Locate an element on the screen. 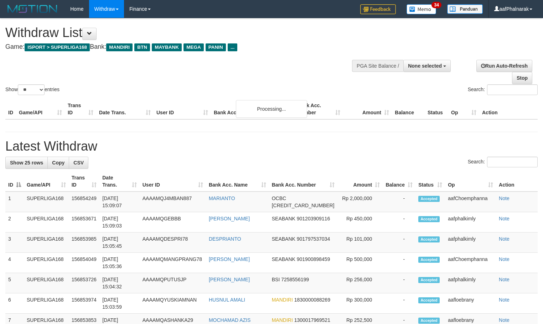  a: Show 25 rows is located at coordinates (26, 163).